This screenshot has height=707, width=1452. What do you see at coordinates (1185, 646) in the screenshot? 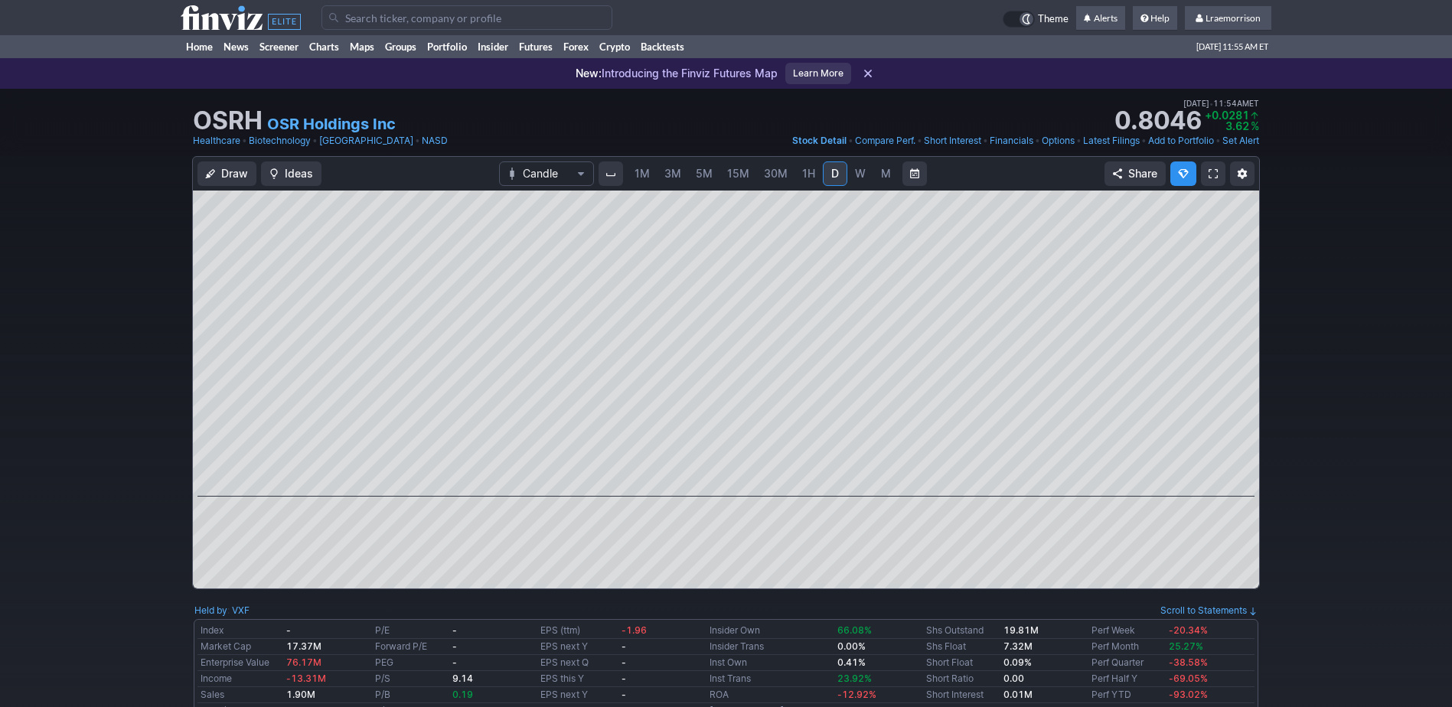
I see `span: 25.27%` at bounding box center [1185, 646].